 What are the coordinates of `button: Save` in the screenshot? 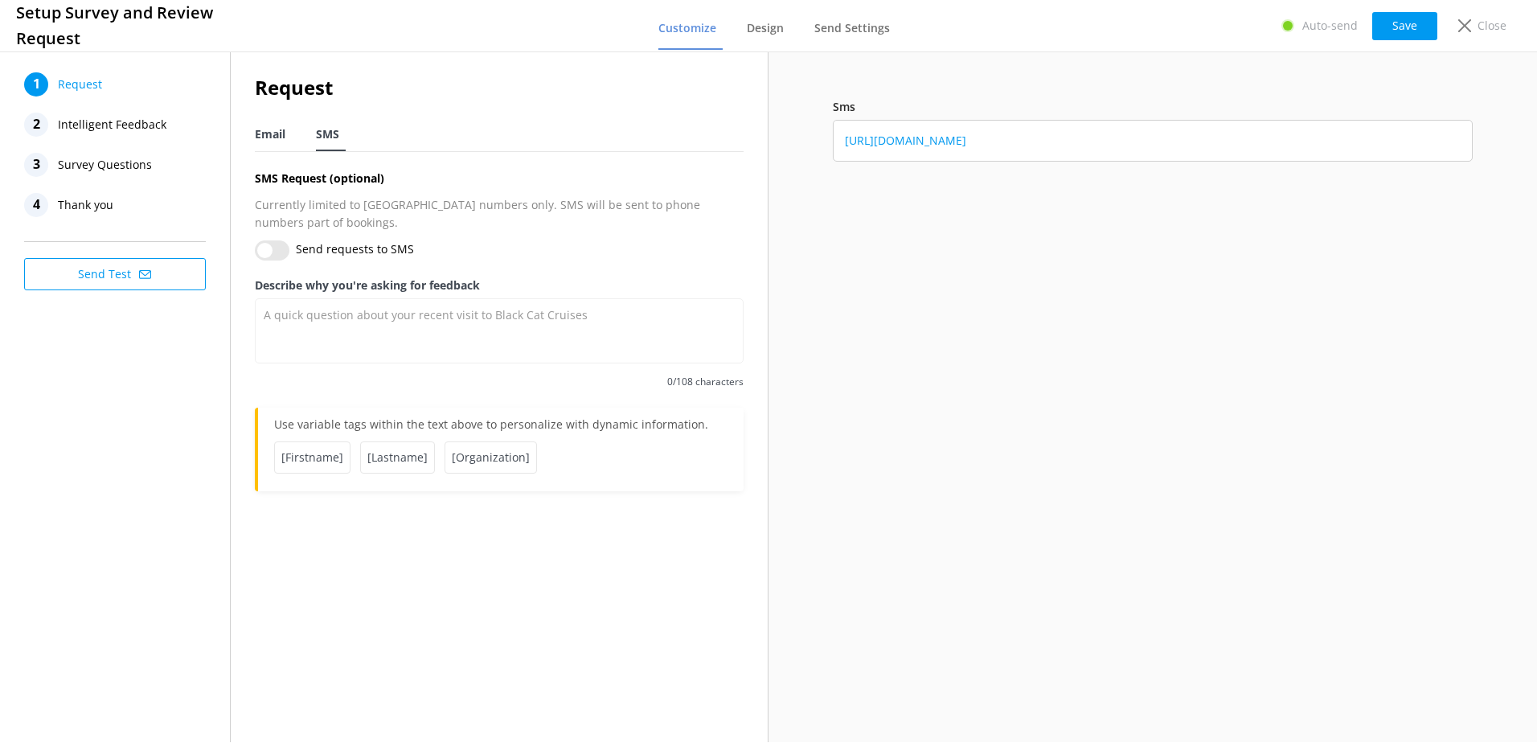 It's located at (1405, 26).